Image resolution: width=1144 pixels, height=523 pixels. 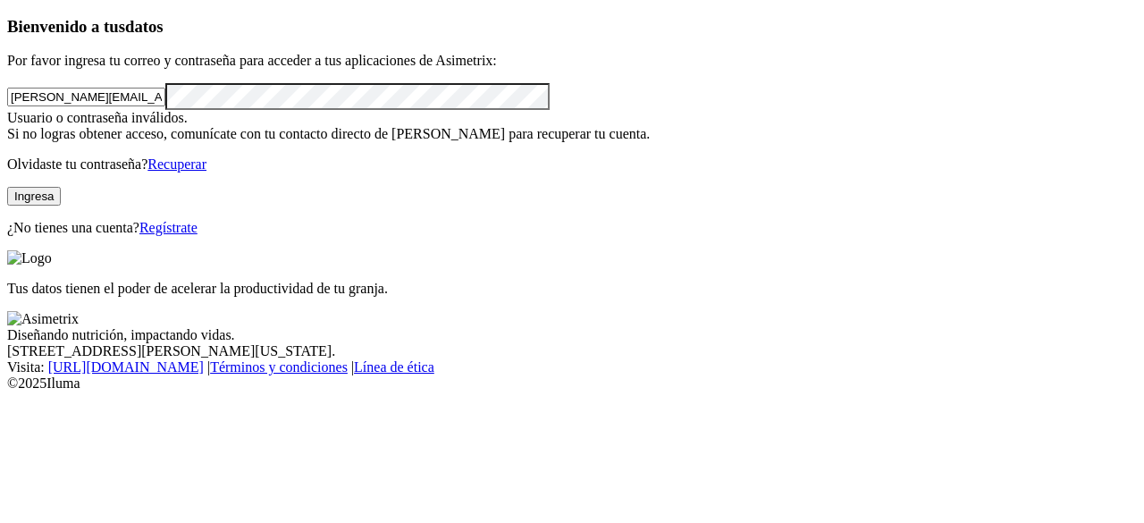 What do you see at coordinates (168, 227) in the screenshot?
I see `a: Regístrate` at bounding box center [168, 227].